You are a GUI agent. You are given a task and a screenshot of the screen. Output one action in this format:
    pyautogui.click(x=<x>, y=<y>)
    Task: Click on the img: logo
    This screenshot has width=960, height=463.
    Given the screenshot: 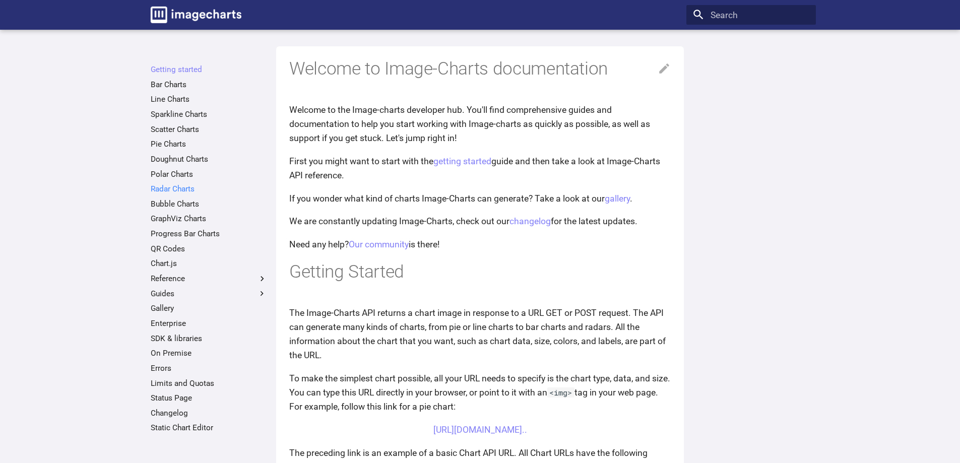 What is the action you would take?
    pyautogui.click(x=196, y=15)
    